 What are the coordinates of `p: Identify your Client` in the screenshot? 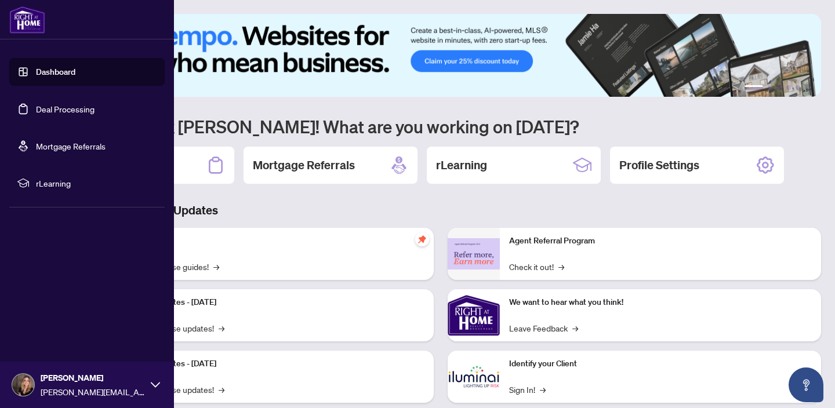 It's located at (660, 364).